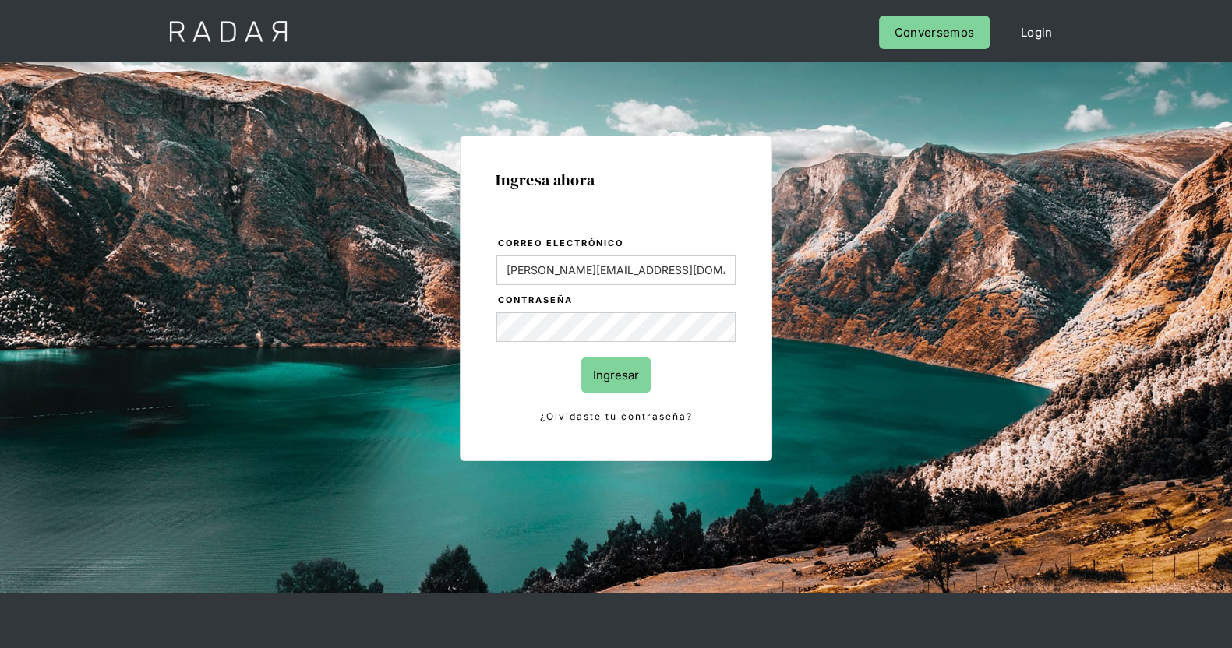 The height and width of the screenshot is (648, 1232). Describe the element at coordinates (616, 301) in the screenshot. I see `label: Contraseña` at that location.